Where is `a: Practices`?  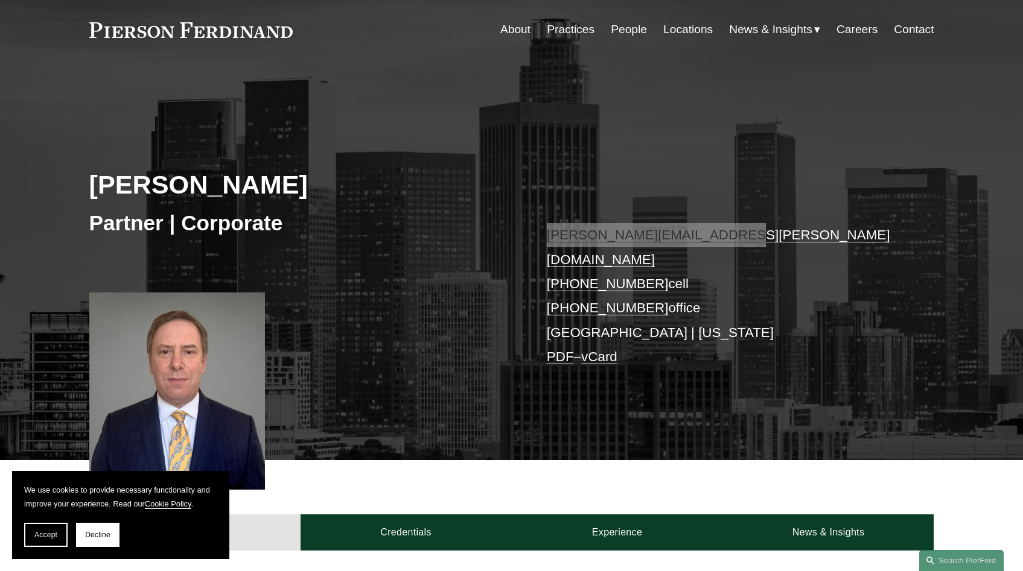
a: Practices is located at coordinates (570, 30).